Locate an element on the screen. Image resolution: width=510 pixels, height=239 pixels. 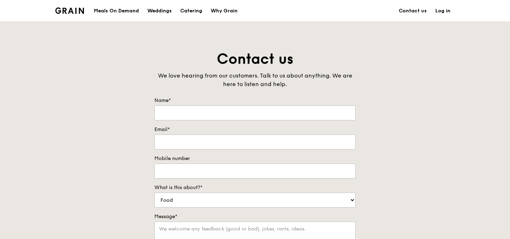
div: Catering is located at coordinates (191, 11).